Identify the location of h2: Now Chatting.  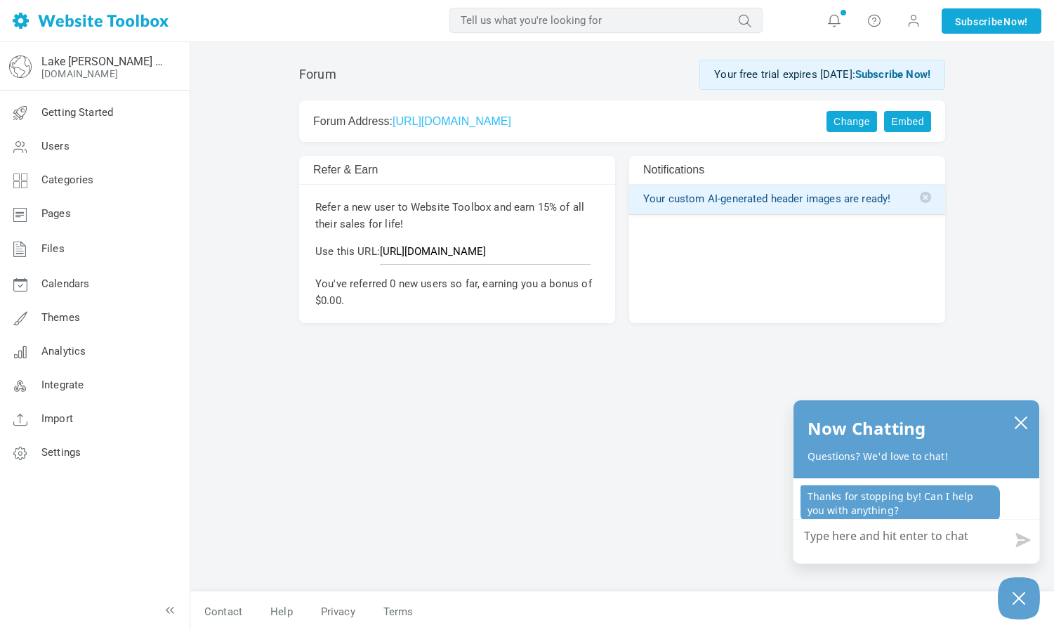
(866, 428).